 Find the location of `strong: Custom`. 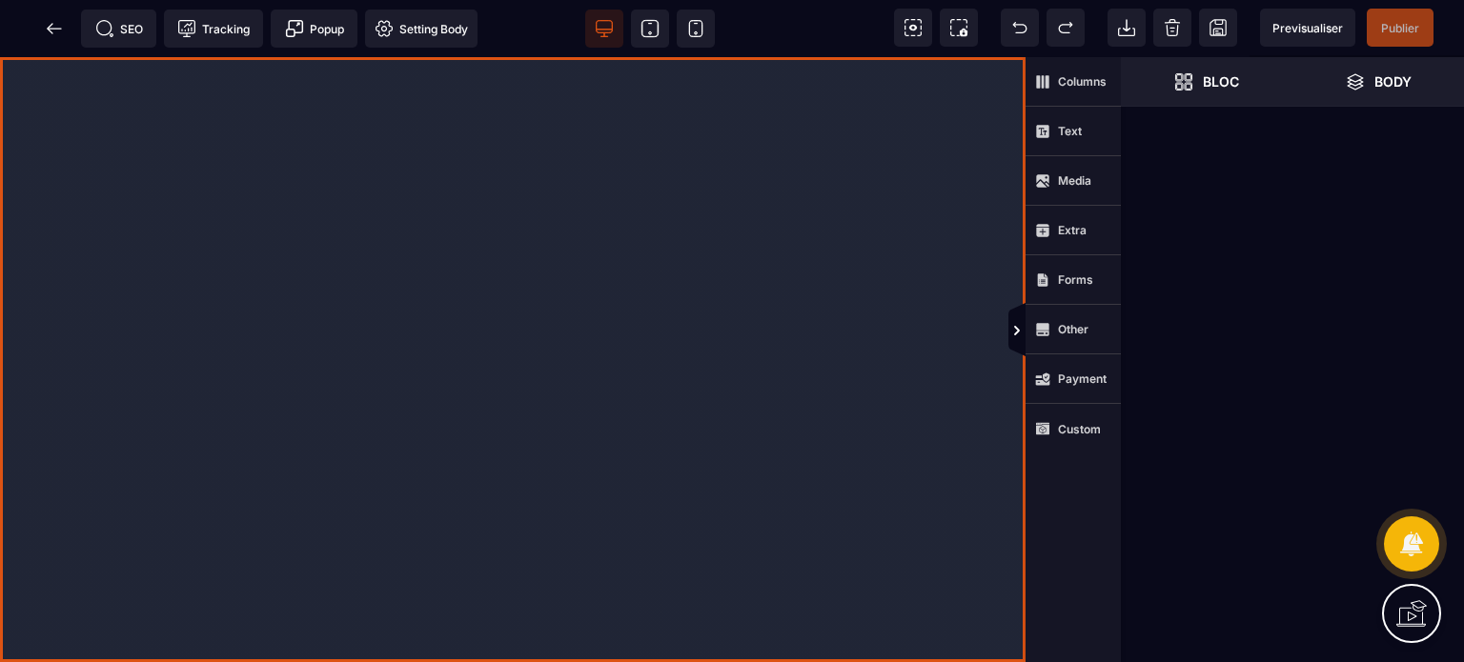

strong: Custom is located at coordinates (1079, 429).